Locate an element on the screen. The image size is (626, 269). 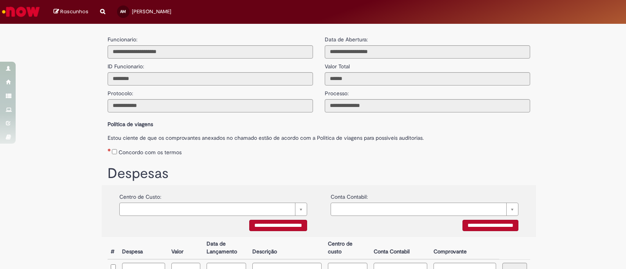
th: Descrição is located at coordinates (287, 248).